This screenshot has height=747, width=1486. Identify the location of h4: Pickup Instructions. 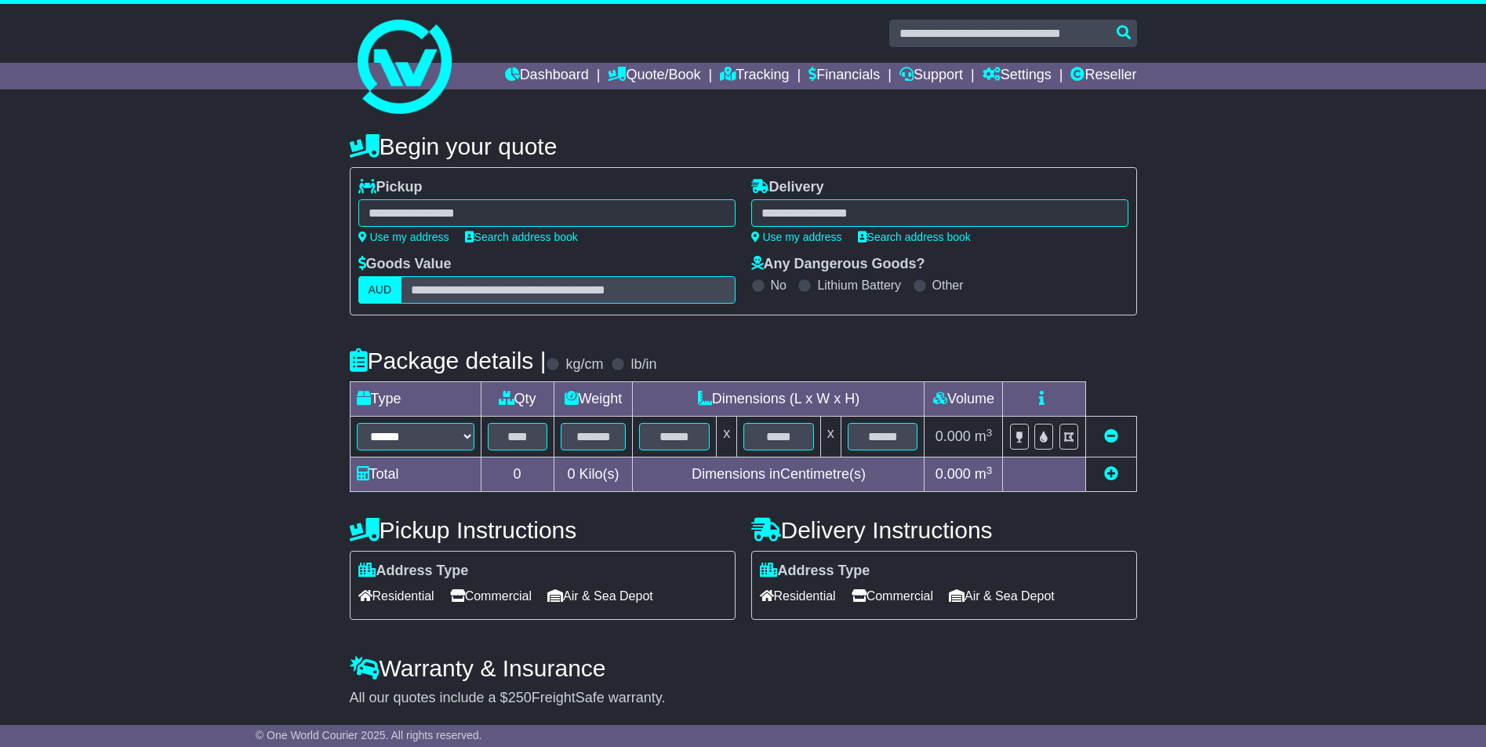
(543, 529).